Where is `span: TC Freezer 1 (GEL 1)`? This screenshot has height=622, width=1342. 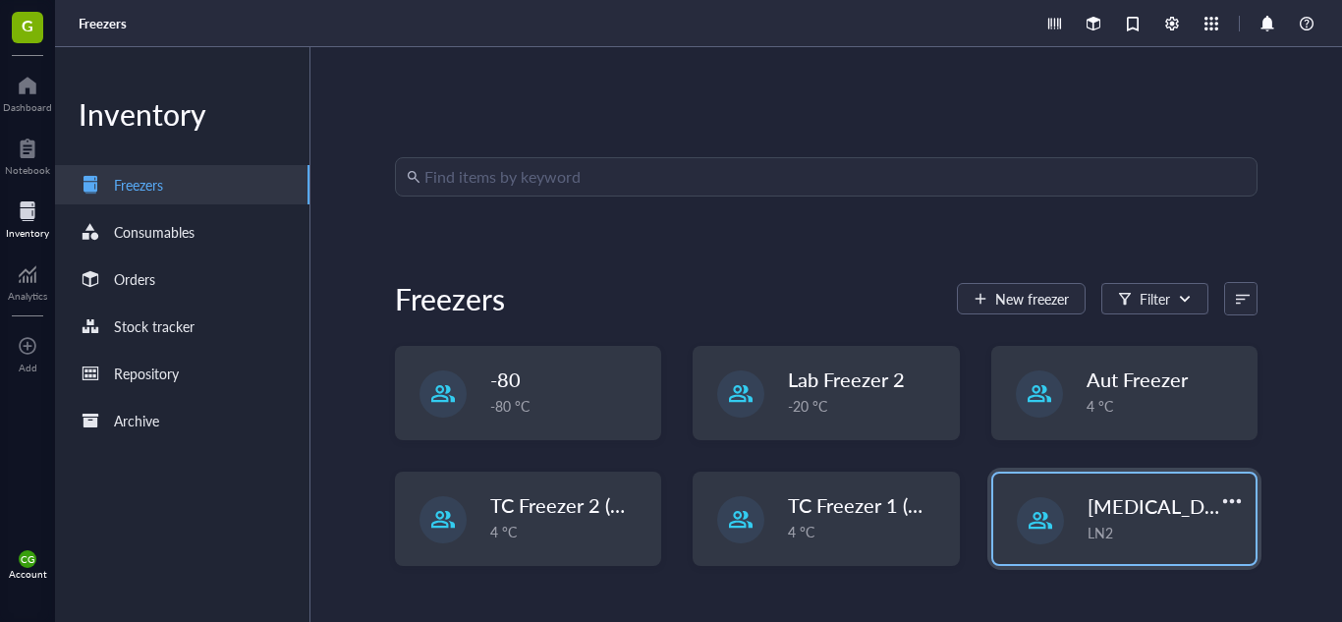 span: TC Freezer 1 (GEL 1) is located at coordinates (876, 505).